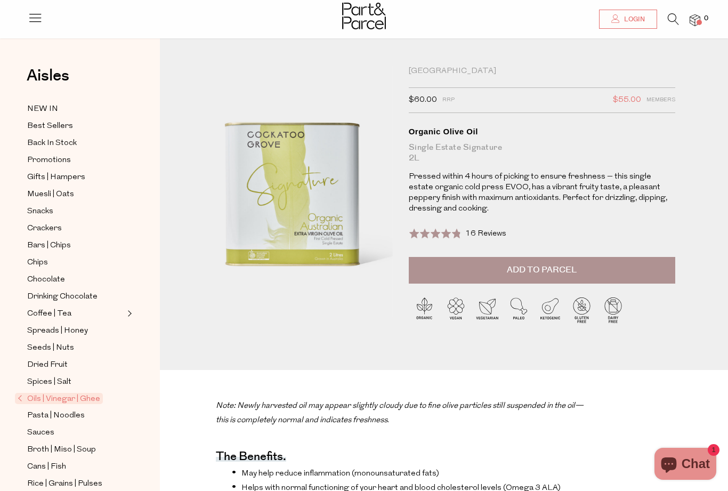 The width and height of the screenshot is (728, 491). I want to click on a: Sauces, so click(76, 432).